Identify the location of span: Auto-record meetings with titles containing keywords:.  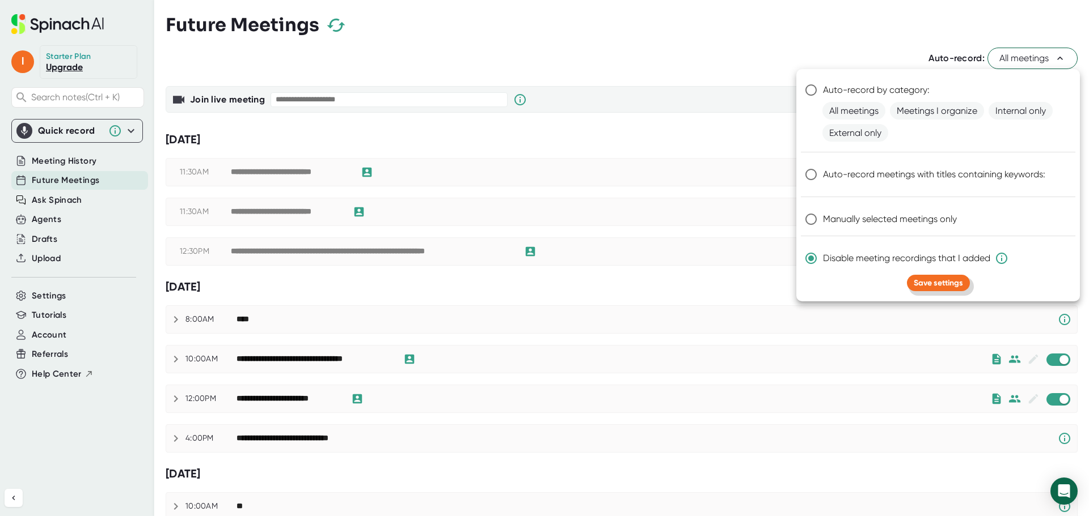
(934, 175).